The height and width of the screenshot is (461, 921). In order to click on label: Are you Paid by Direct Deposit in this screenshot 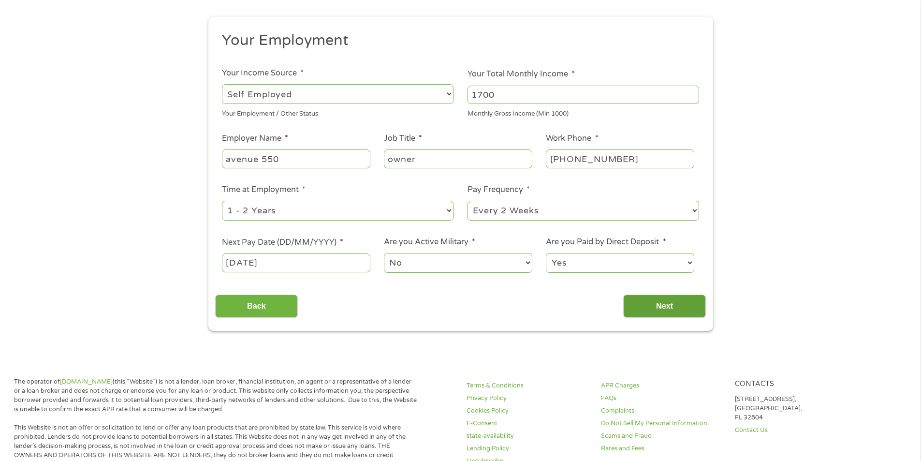, I will do `click(606, 242)`.